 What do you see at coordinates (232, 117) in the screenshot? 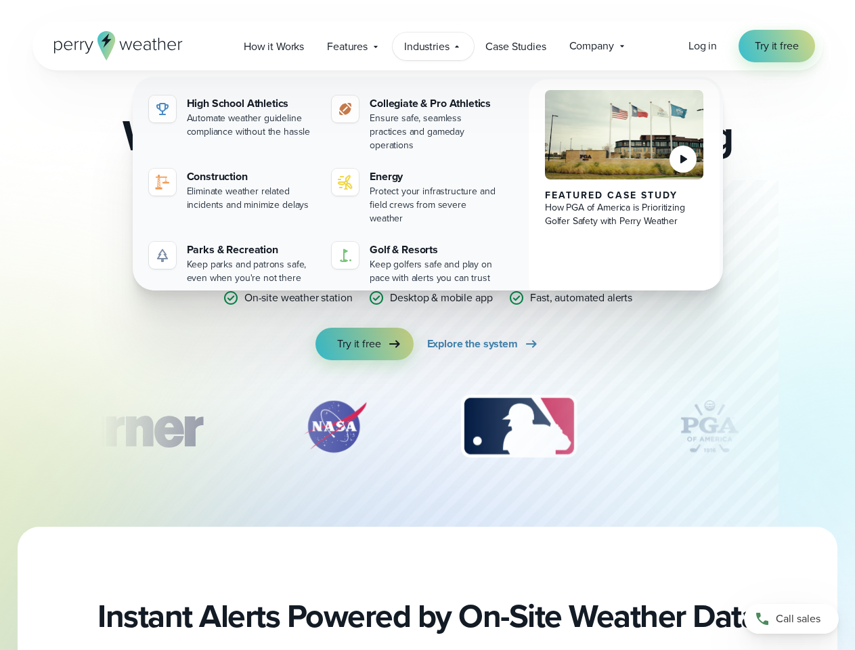
I see `a: High School Athletics Automate weather guideline compliance without the hassle` at bounding box center [232, 117].